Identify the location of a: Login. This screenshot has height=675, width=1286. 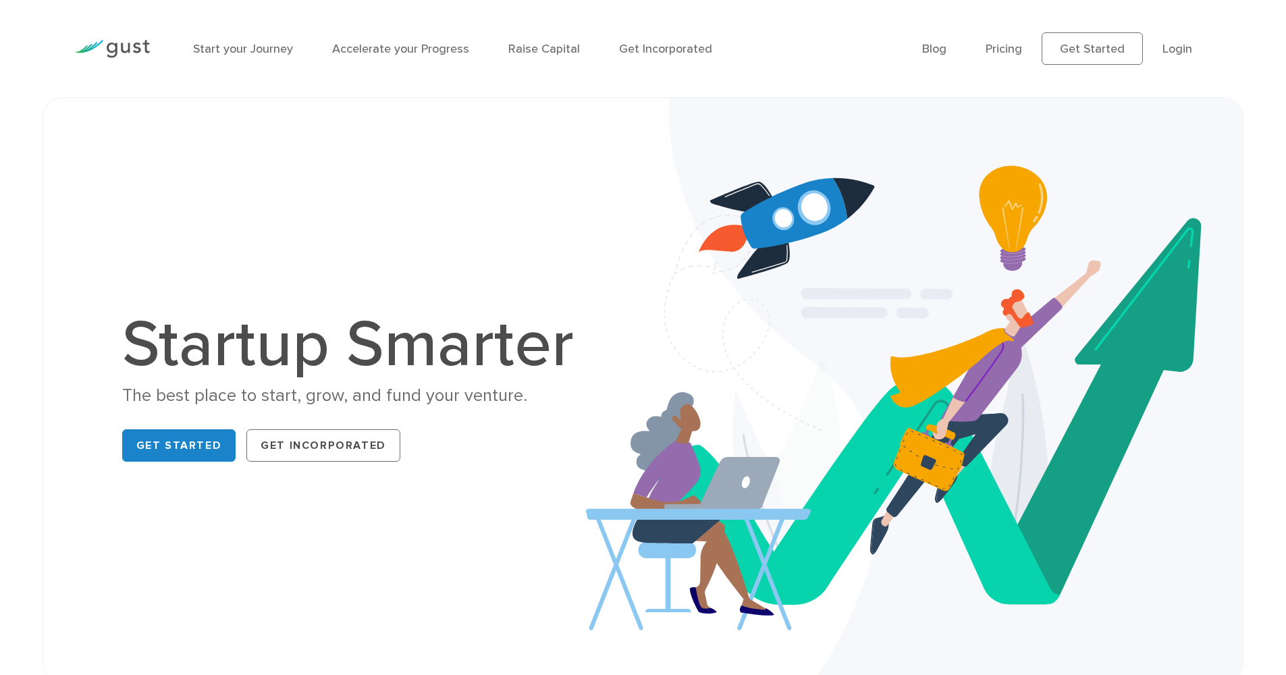
(1177, 49).